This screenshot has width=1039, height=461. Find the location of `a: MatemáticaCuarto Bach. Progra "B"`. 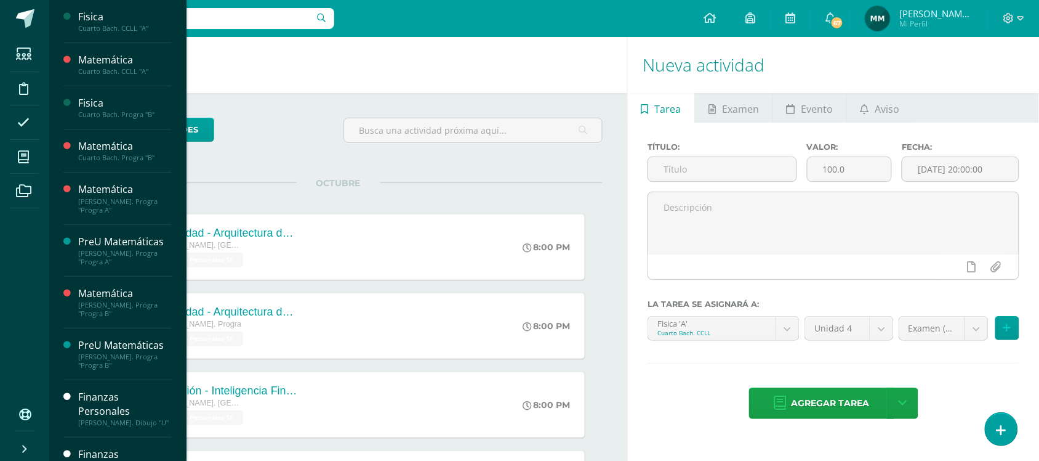

a: MatemáticaCuarto Bach. Progra "B" is located at coordinates (125, 150).